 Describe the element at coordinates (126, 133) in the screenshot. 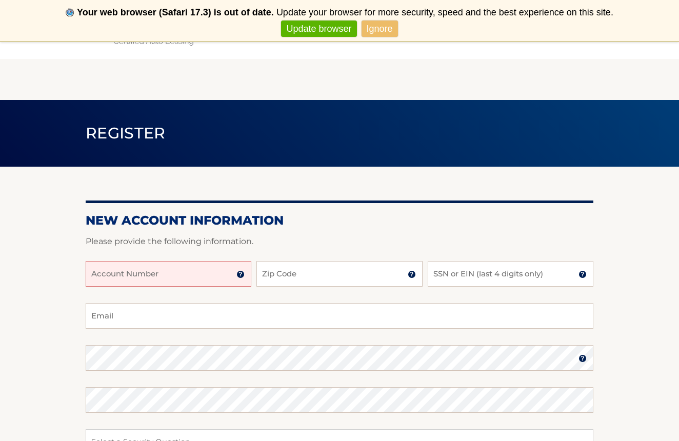

I see `span: Register` at that location.